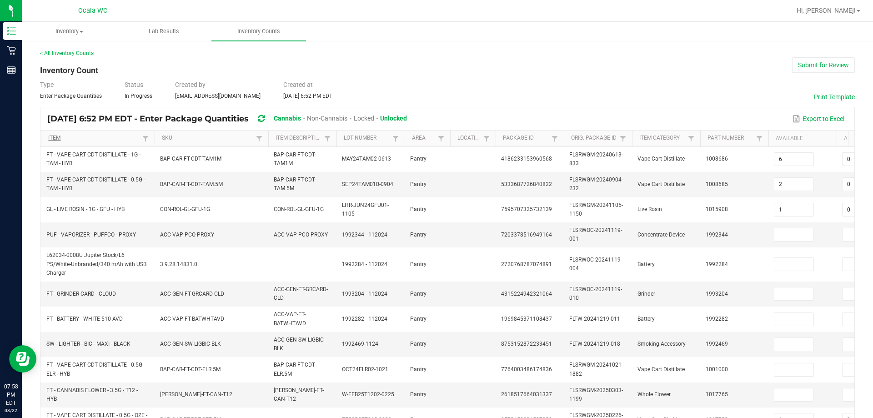  I want to click on span: 1993204, so click(717, 294).